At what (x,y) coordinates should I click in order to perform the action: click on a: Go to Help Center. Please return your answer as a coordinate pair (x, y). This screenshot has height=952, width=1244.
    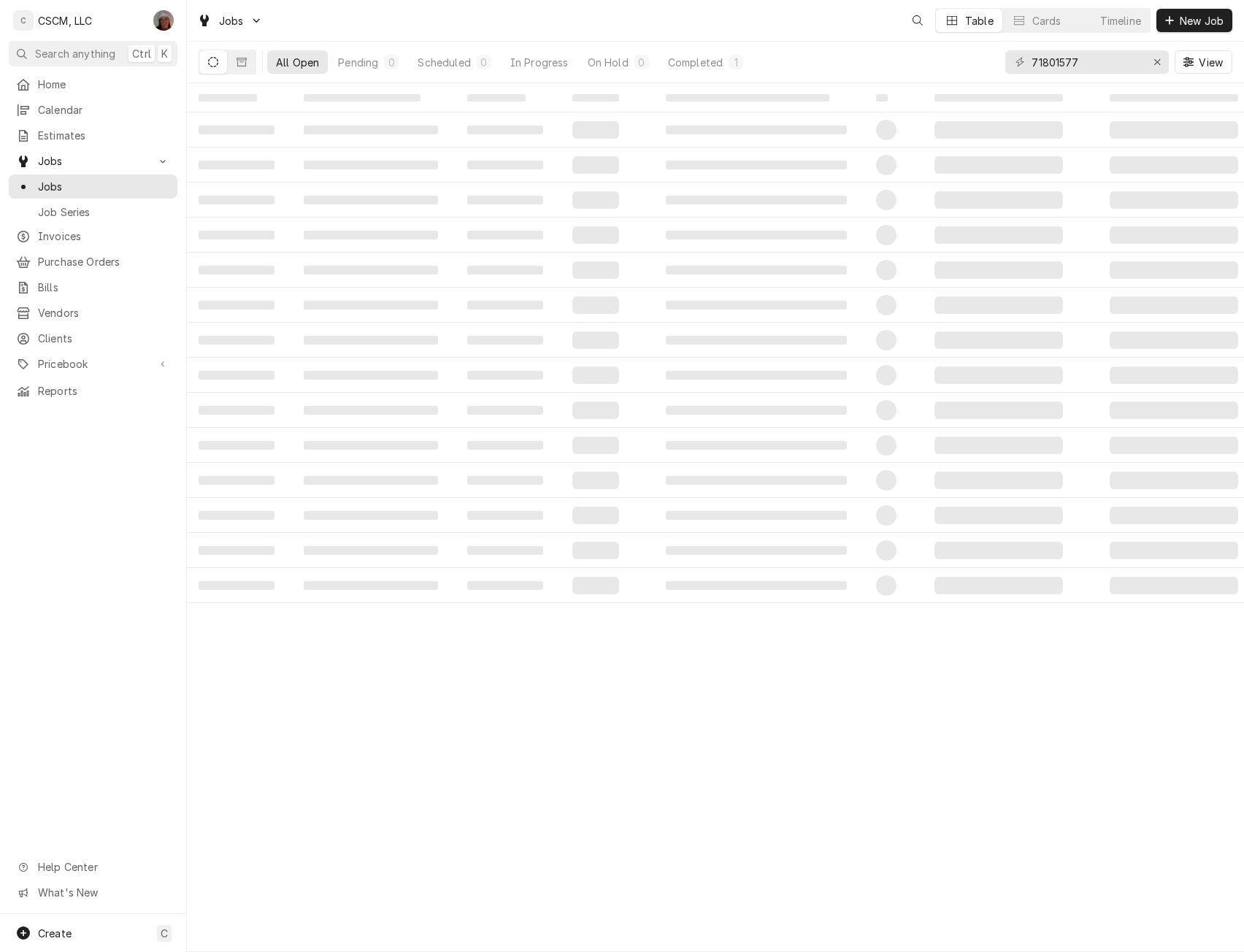
    Looking at the image, I should click on (93, 867).